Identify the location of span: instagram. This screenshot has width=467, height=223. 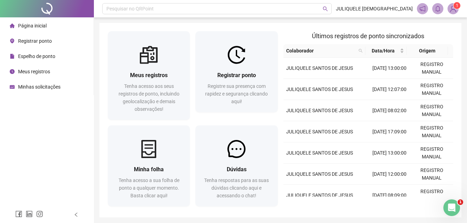
(40, 214).